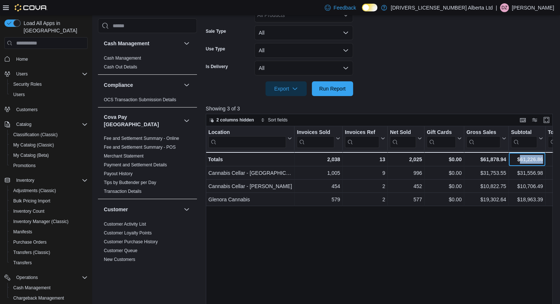  What do you see at coordinates (364, 173) in the screenshot?
I see `div: 9` at bounding box center [364, 173].